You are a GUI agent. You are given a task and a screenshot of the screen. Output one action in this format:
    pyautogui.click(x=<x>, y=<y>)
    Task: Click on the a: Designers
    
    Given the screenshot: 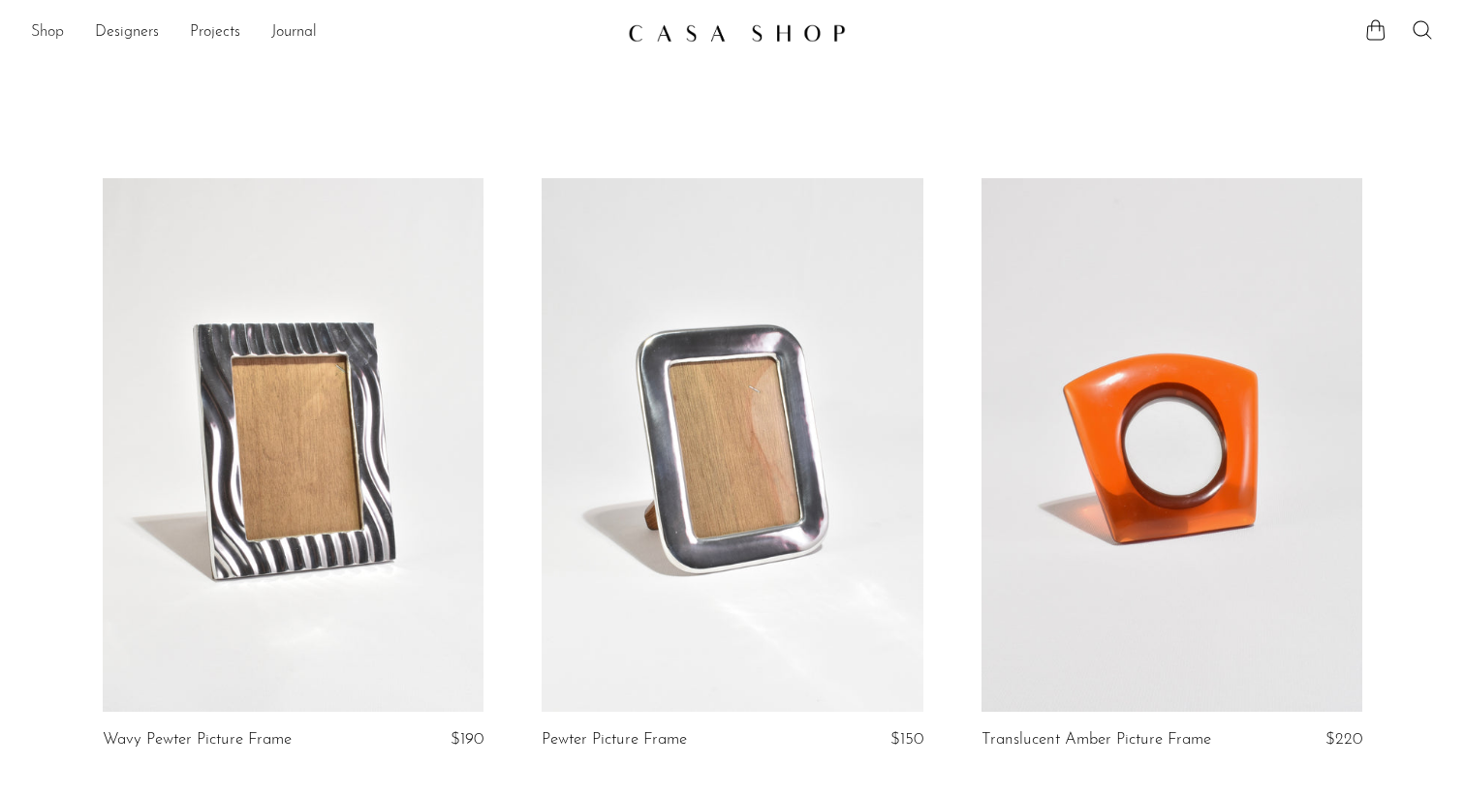 What is the action you would take?
    pyautogui.click(x=127, y=33)
    